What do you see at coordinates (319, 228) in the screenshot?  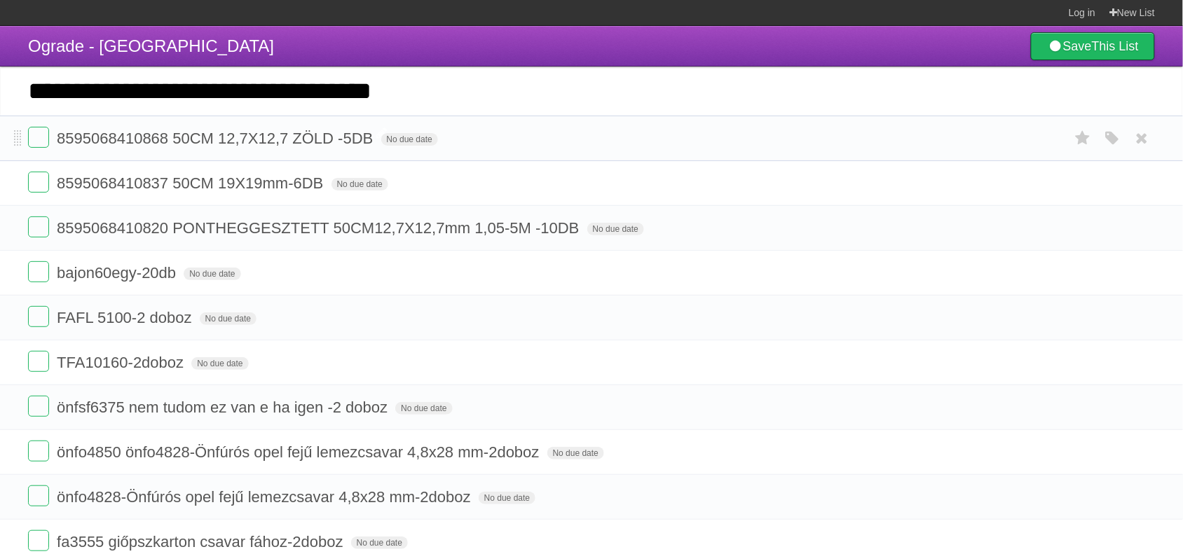 I see `span: 8595068410820 PONTHEGGESZTETT 50CM12,7X12,7mm 1,05-5M -10DB` at bounding box center [319, 228].